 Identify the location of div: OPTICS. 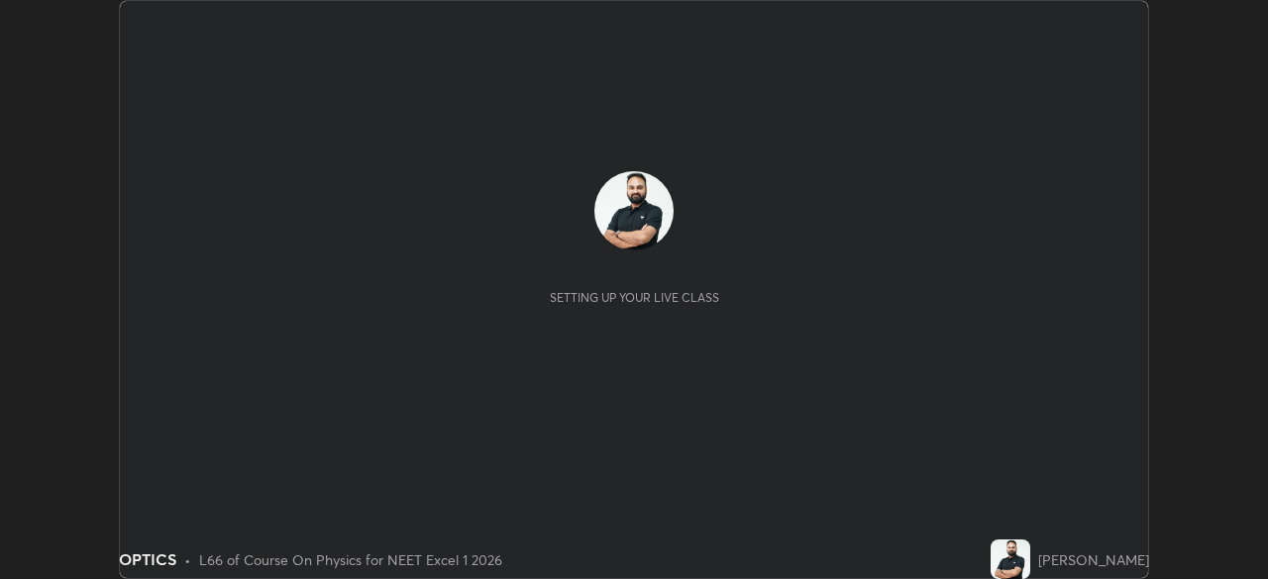
(148, 560).